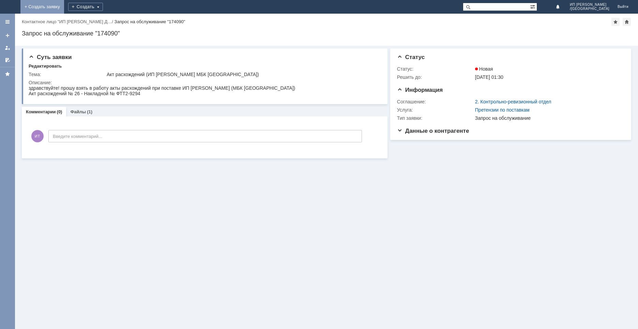 The height and width of the screenshot is (329, 638). Describe the element at coordinates (502, 110) in the screenshot. I see `a: Претензии по поставкам` at that location.